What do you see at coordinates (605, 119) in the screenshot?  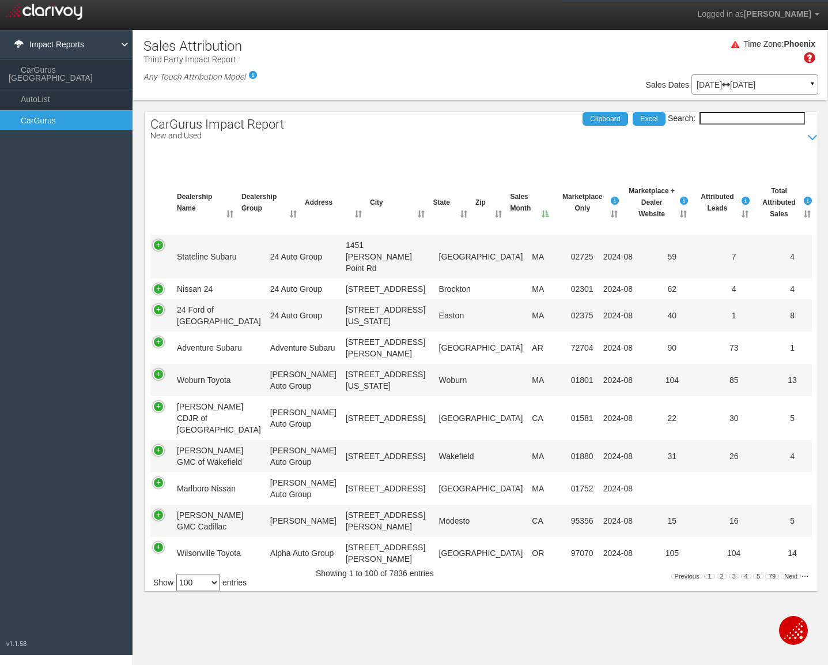 I see `a: Clipboard` at bounding box center [605, 119].